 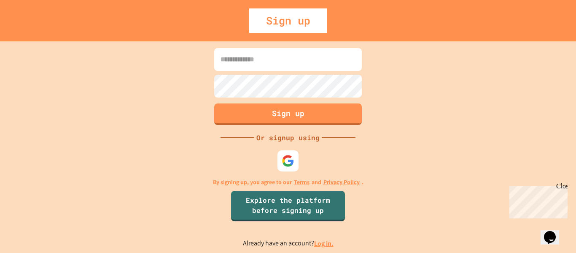 What do you see at coordinates (288, 182) in the screenshot?
I see `p: By signing up, you agree to our and .` at bounding box center [288, 182].